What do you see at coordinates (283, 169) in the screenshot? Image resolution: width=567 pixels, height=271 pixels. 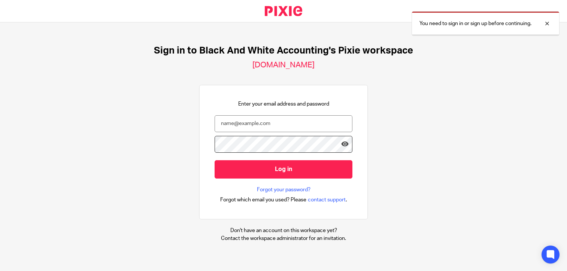 I see `input: Log in` at bounding box center [283, 169].